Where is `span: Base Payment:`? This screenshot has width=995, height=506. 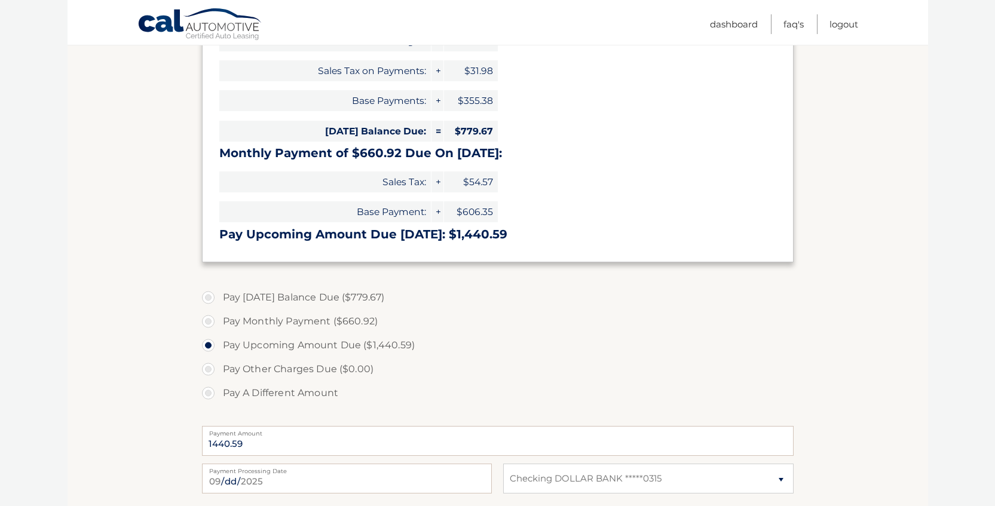 span: Base Payment: is located at coordinates (325, 212).